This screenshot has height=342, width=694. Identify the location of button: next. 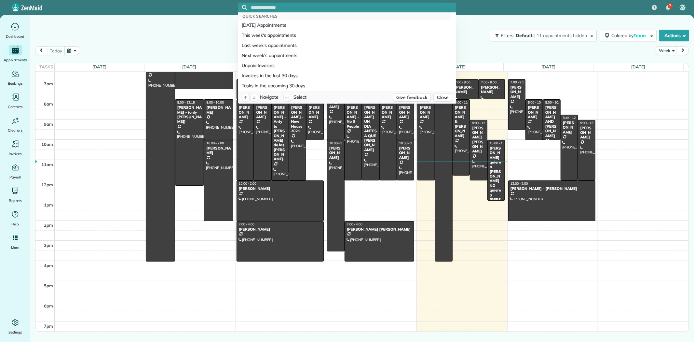
(683, 50).